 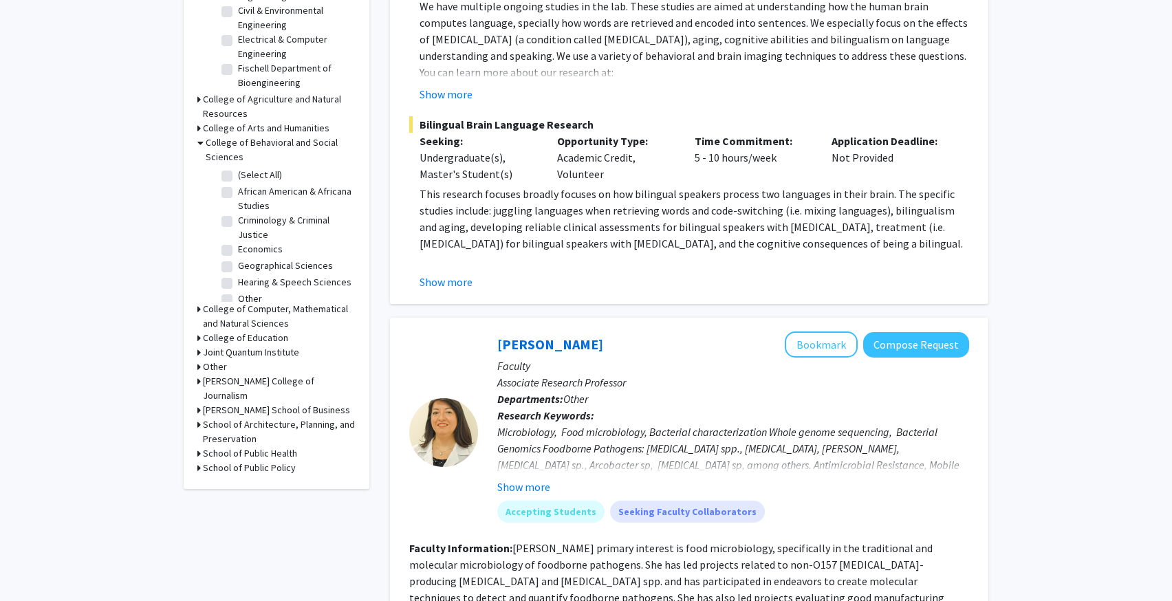 I want to click on div: Undergraduate(s), Master's Student(s), so click(x=478, y=166).